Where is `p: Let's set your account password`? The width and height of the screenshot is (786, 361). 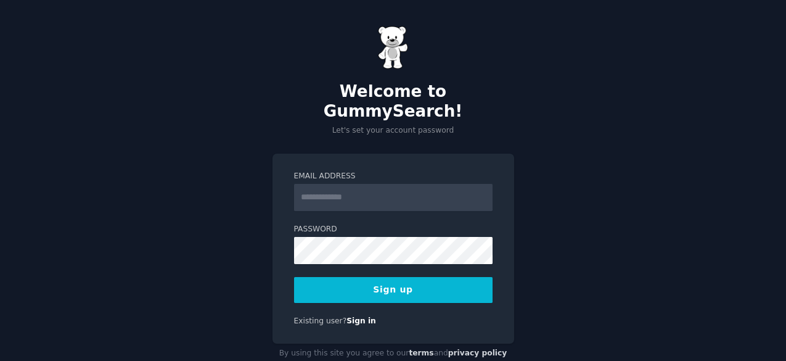 p: Let's set your account password is located at coordinates (393, 131).